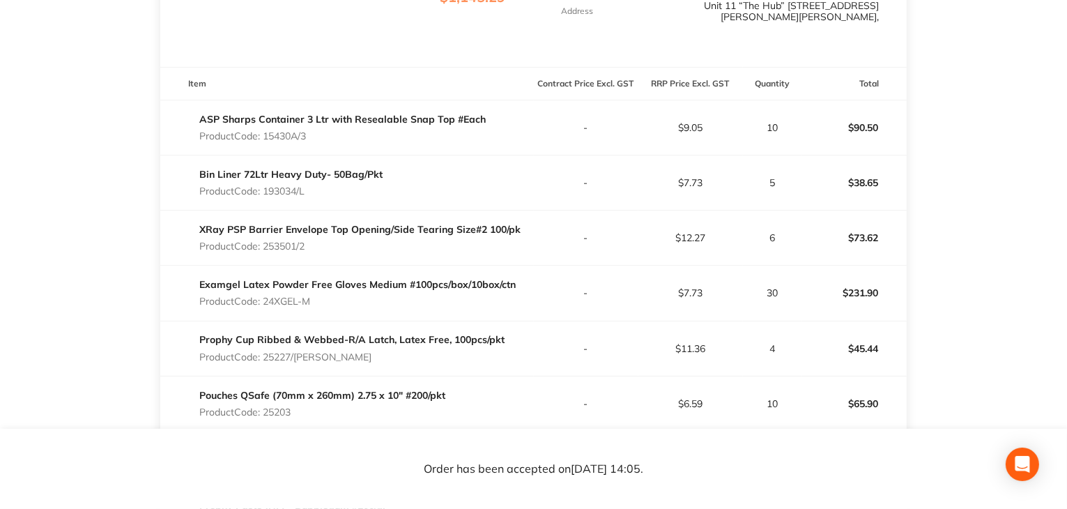 This screenshot has width=1067, height=509. I want to click on p: $45.44, so click(855, 349).